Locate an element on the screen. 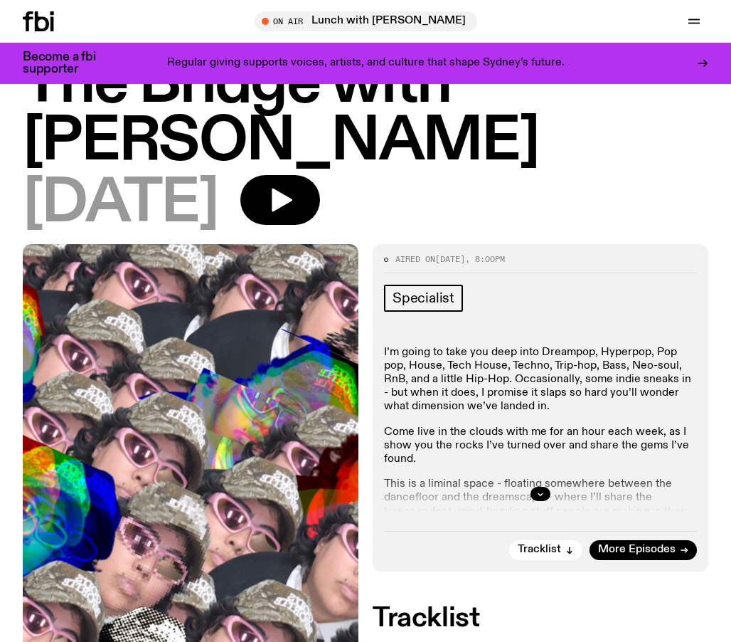 The width and height of the screenshot is (731, 642). p: Regular giving supports voices, artists, and culture that shape Sydney’s future. is located at coordinates (366, 63).